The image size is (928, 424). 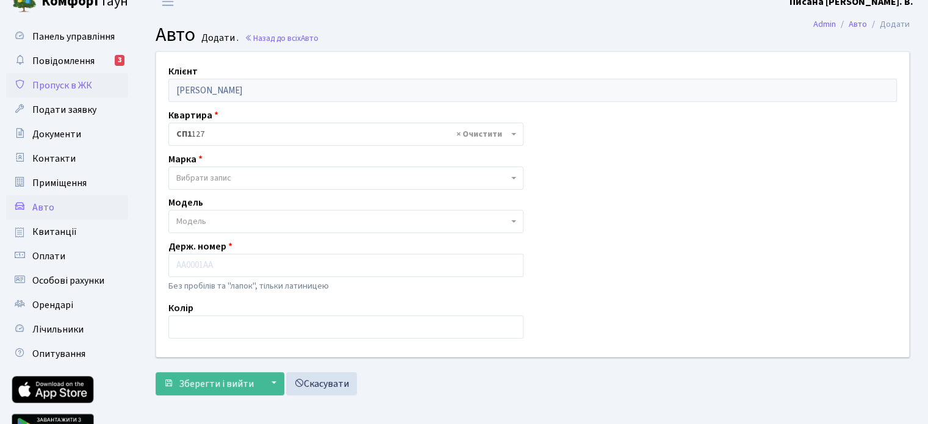 I want to click on a: Скасувати, so click(x=321, y=384).